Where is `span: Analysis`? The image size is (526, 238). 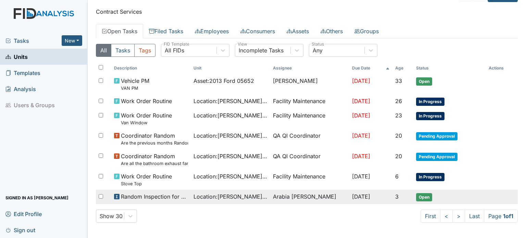
span: Analysis is located at coordinates (21, 89).